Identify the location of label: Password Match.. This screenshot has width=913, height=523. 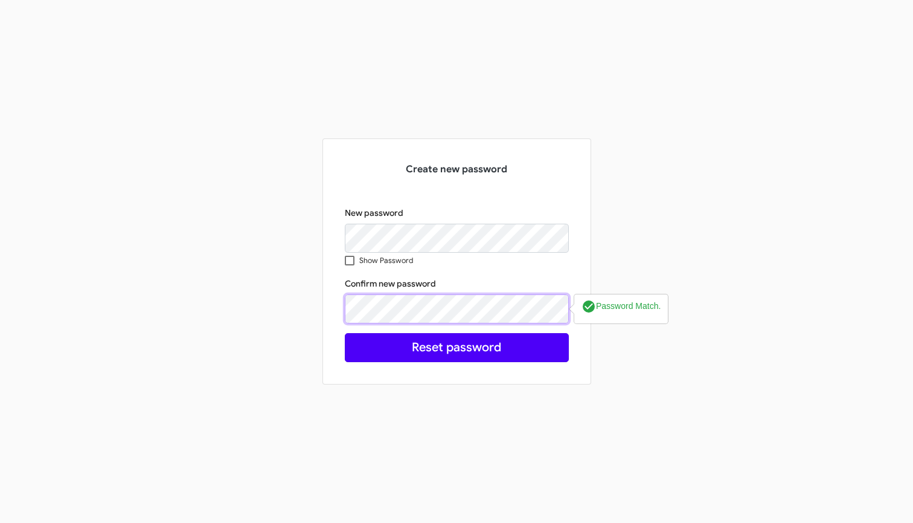
(621, 306).